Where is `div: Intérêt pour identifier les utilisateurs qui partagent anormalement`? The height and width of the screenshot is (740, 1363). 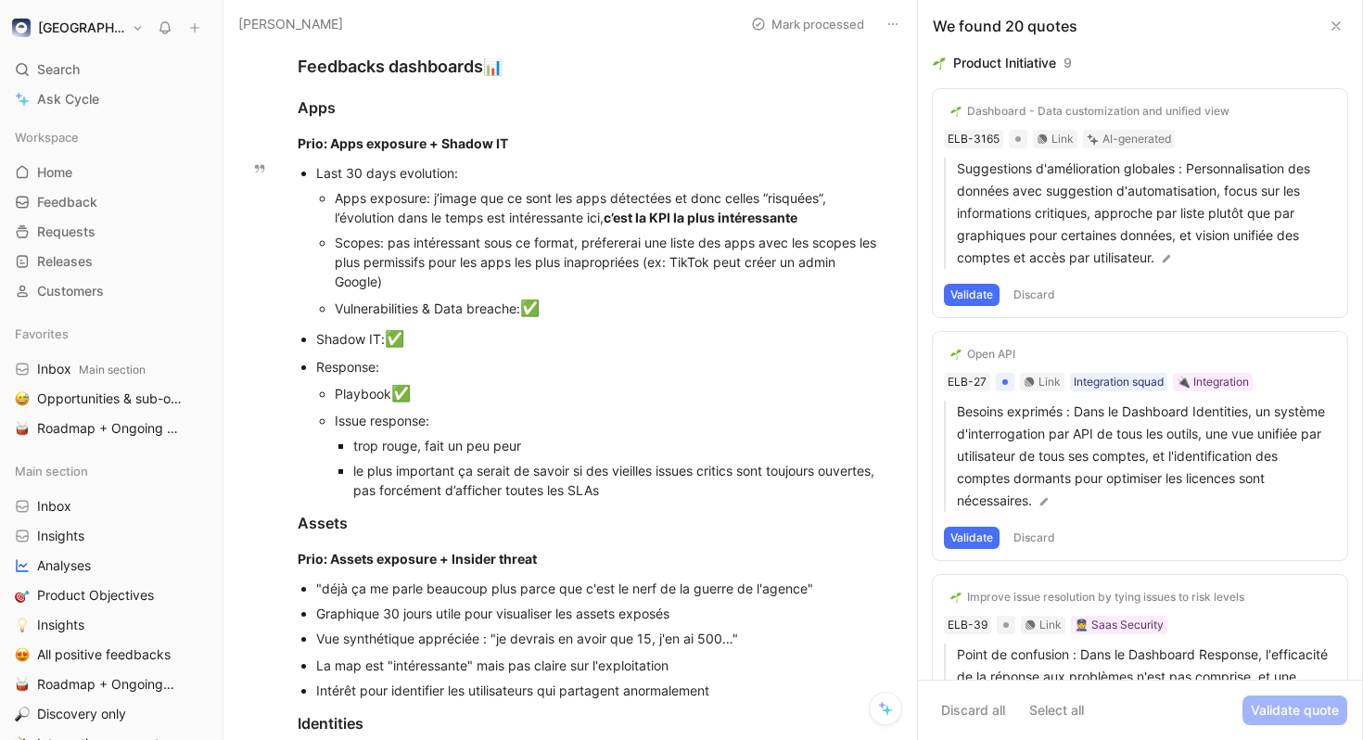
div: Intérêt pour identifier les utilisateurs qui partagent anormalement is located at coordinates (599, 690).